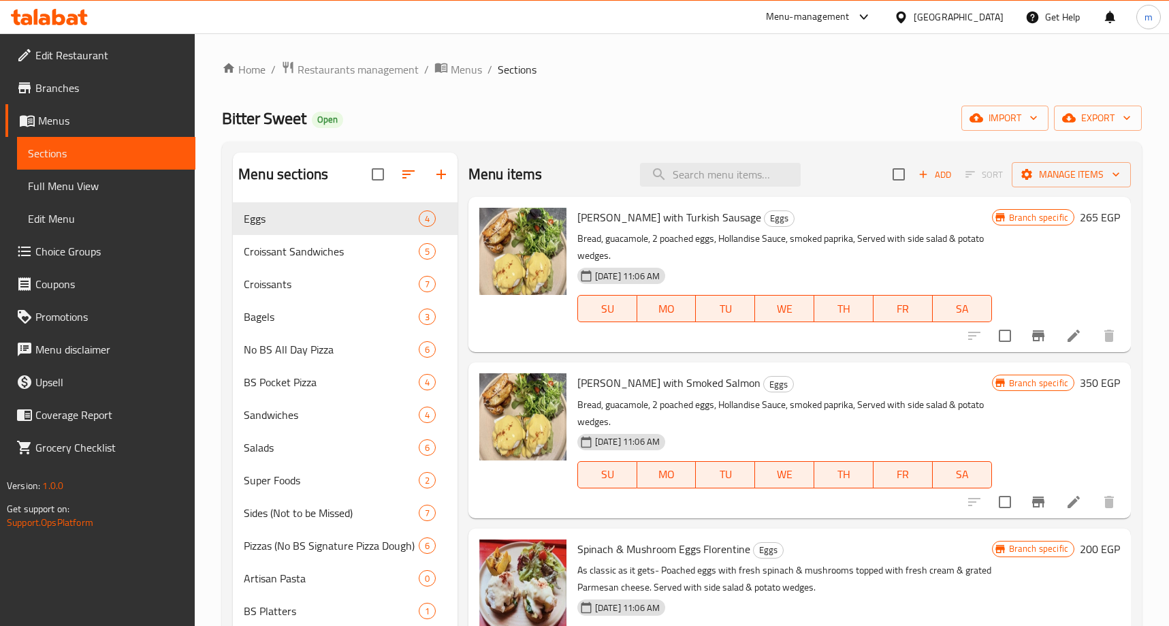 The width and height of the screenshot is (1169, 626). I want to click on a: Full Menu View, so click(106, 186).